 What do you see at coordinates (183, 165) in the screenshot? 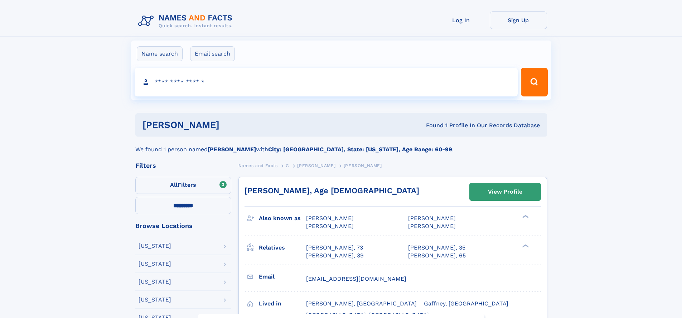
I see `div: Filters` at bounding box center [183, 165].